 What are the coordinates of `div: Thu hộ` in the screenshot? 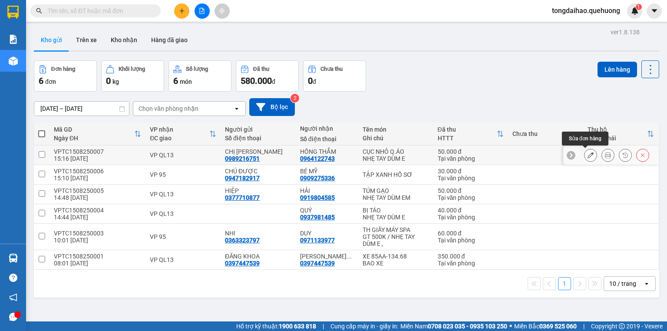 It's located at (617, 129).